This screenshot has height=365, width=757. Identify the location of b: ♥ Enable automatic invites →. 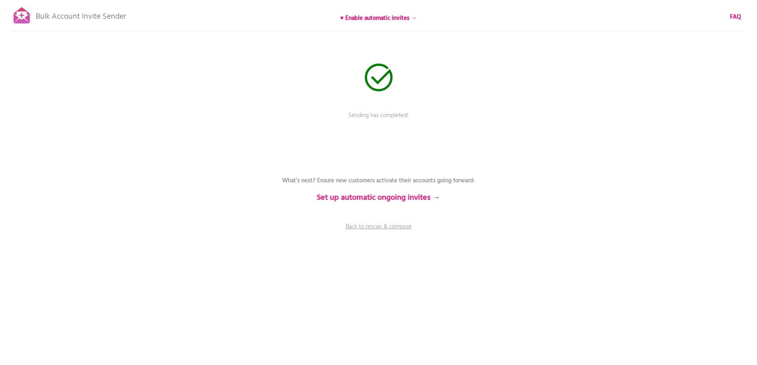
(378, 18).